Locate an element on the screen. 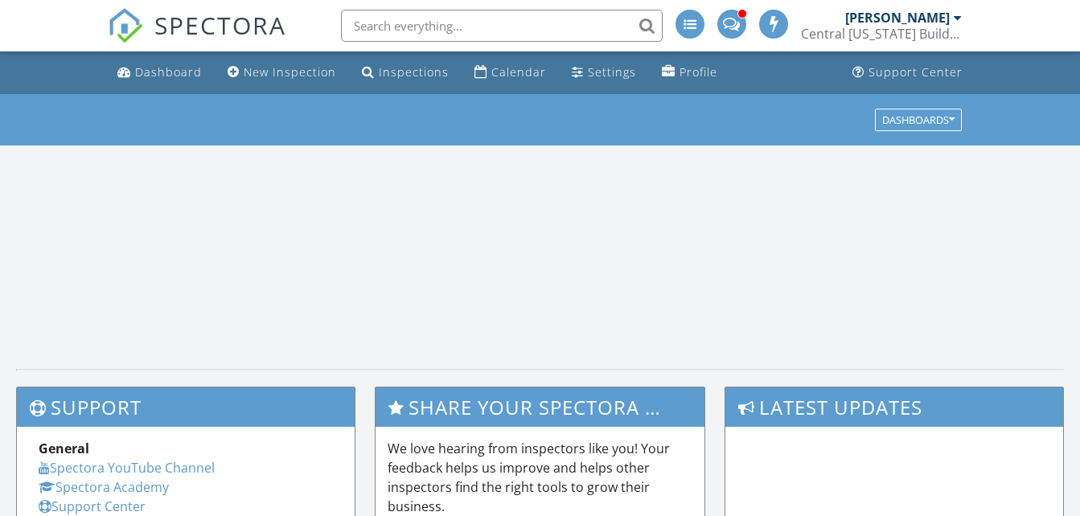 The width and height of the screenshot is (1080, 516). div: Calendar is located at coordinates (519, 72).